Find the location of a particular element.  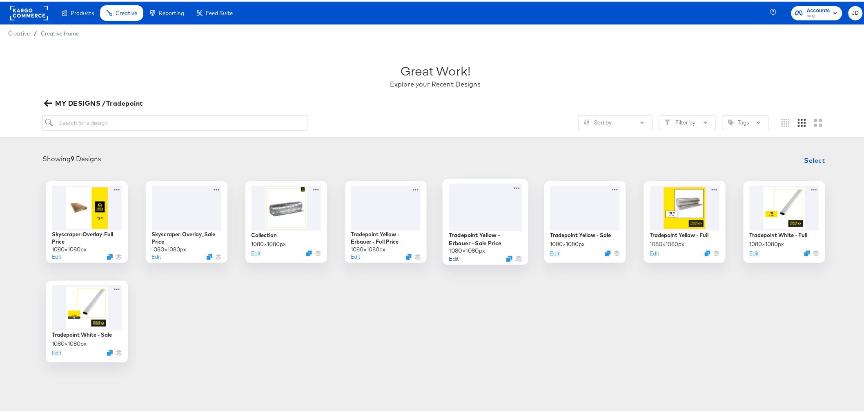

svg: Tag is located at coordinates (731, 121).